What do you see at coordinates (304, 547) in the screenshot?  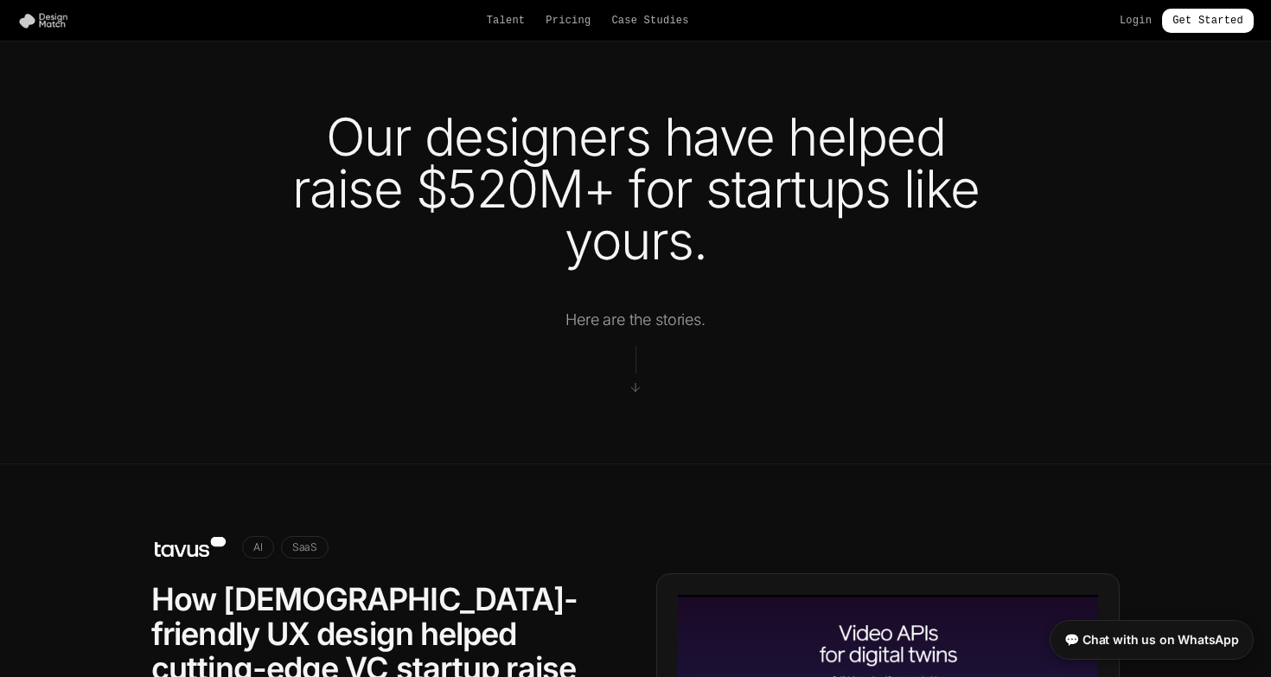 I see `span: SaaS` at bounding box center [304, 547].